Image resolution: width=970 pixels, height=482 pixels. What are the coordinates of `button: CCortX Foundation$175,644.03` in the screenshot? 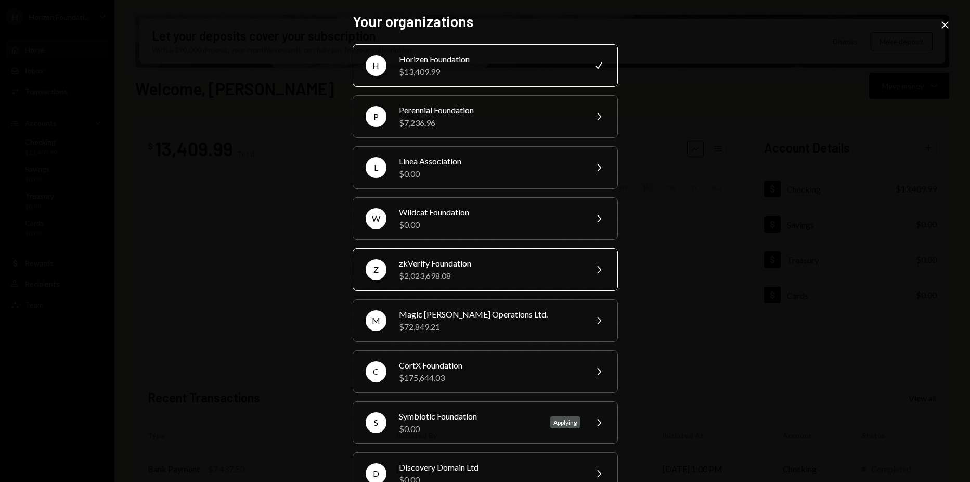 It's located at (485, 371).